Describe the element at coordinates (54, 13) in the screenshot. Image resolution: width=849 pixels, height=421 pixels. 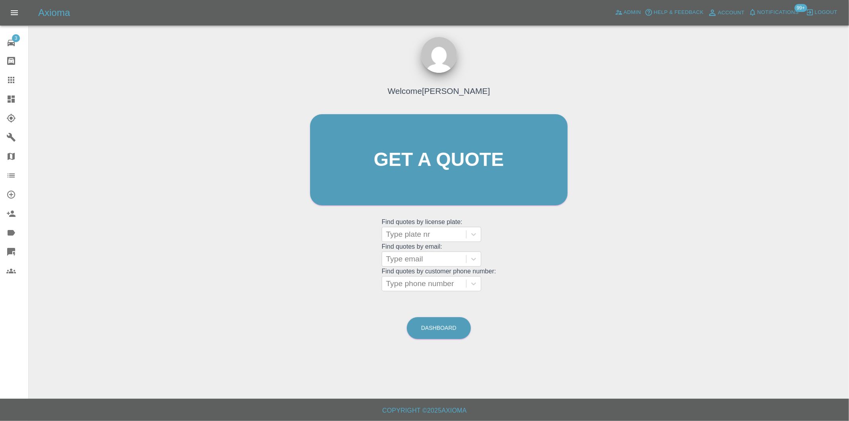
I see `h5: Axioma` at that location.